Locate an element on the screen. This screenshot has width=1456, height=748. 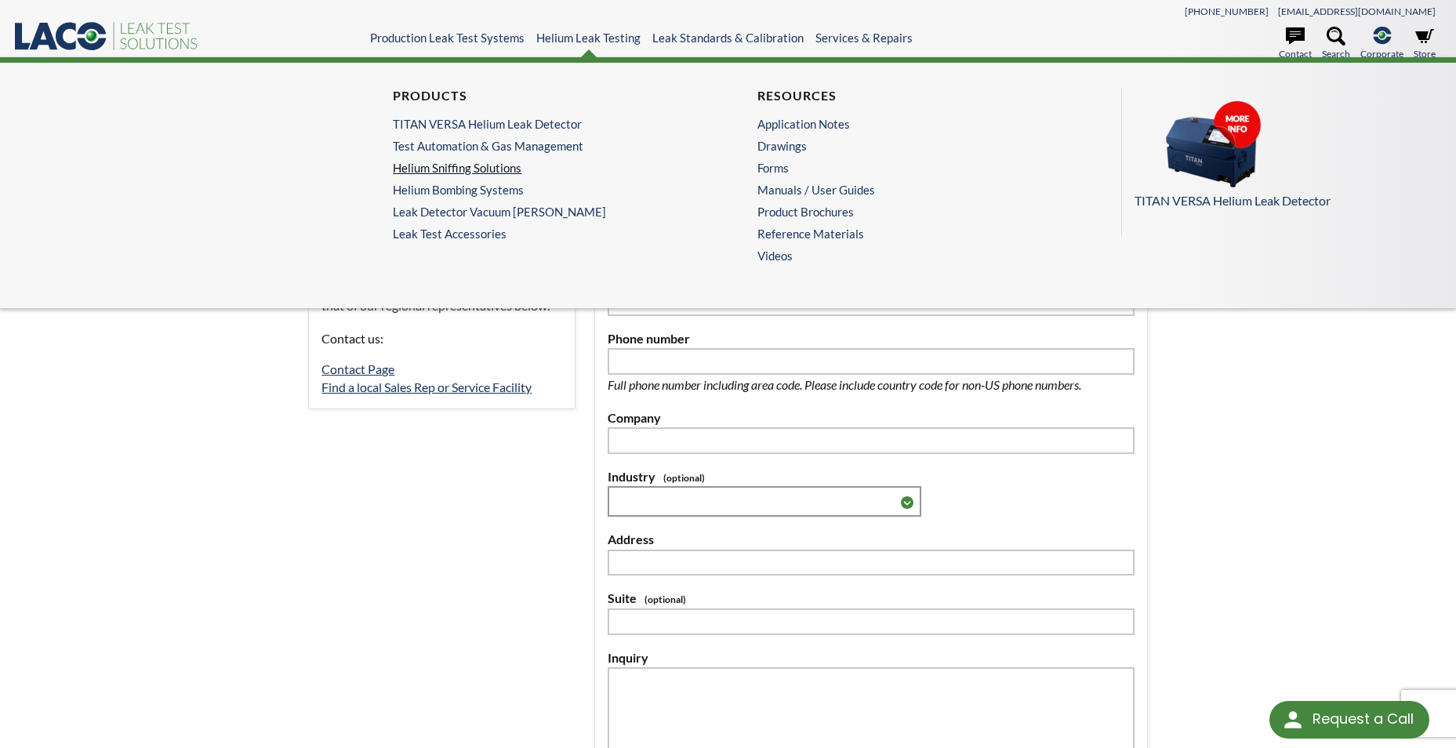
a: Store is located at coordinates (1425, 44).